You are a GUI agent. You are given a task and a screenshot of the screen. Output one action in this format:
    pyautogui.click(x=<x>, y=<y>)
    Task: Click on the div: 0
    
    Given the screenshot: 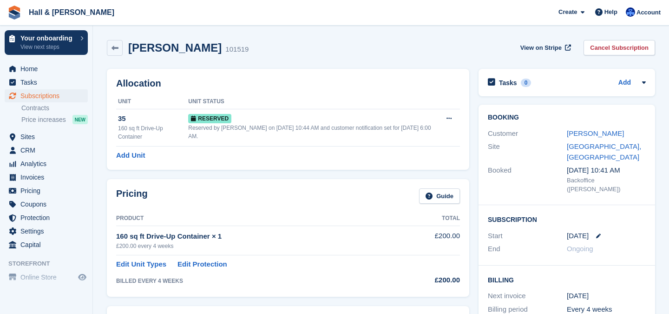 What is the action you would take?
    pyautogui.click(x=526, y=83)
    